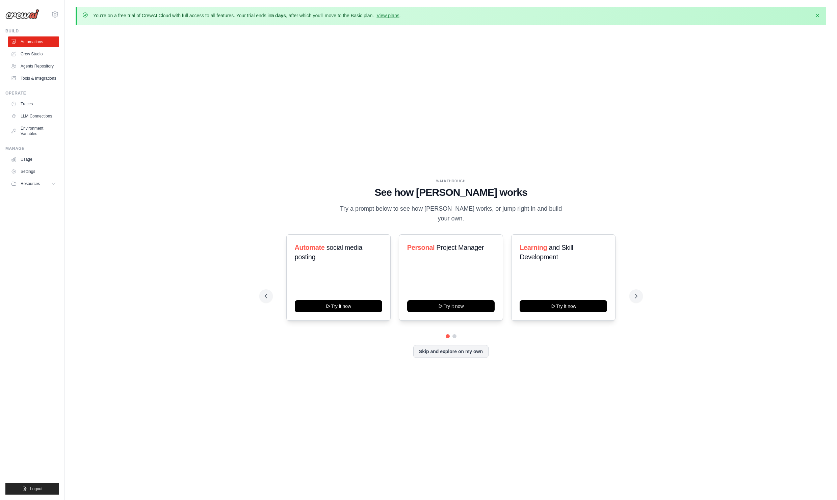 The height and width of the screenshot is (500, 837). Describe the element at coordinates (32, 149) in the screenshot. I see `div: Manage` at that location.